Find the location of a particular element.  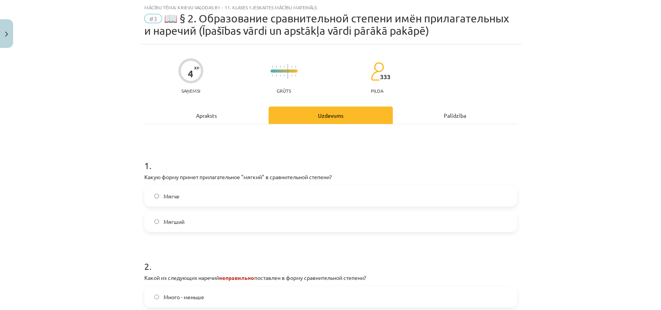

input: Мягший is located at coordinates (157, 222).